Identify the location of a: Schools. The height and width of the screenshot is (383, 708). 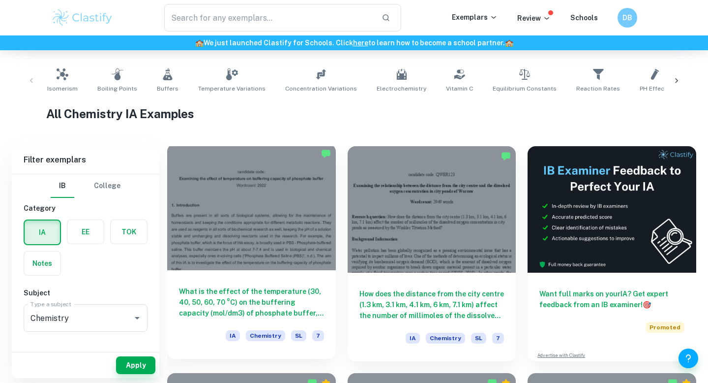
(584, 18).